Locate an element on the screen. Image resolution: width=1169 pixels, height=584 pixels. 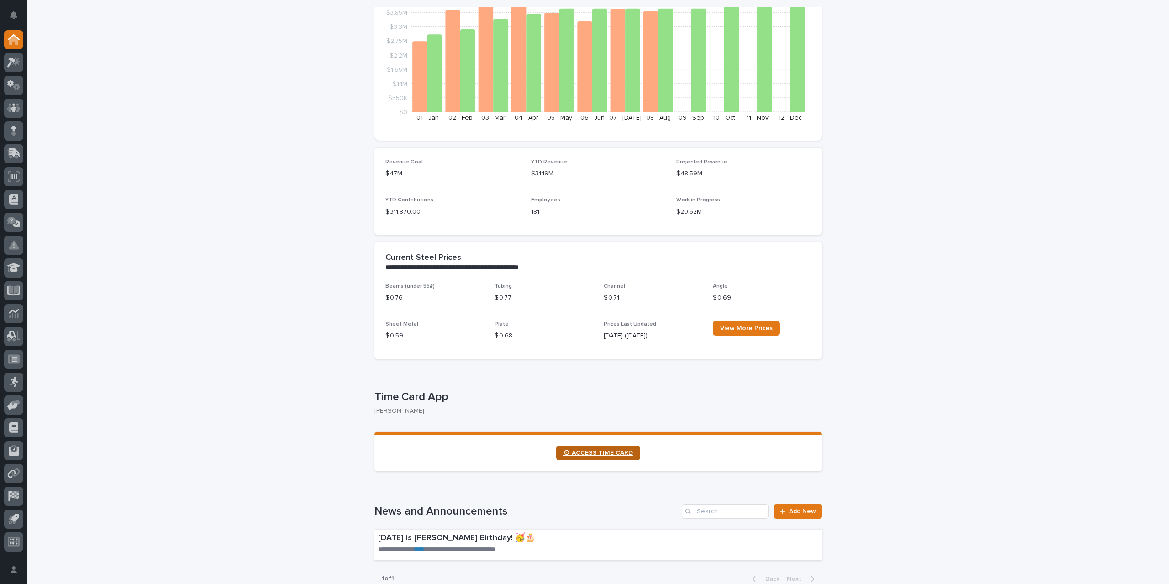
tspan: $3.85M is located at coordinates (397, 13).